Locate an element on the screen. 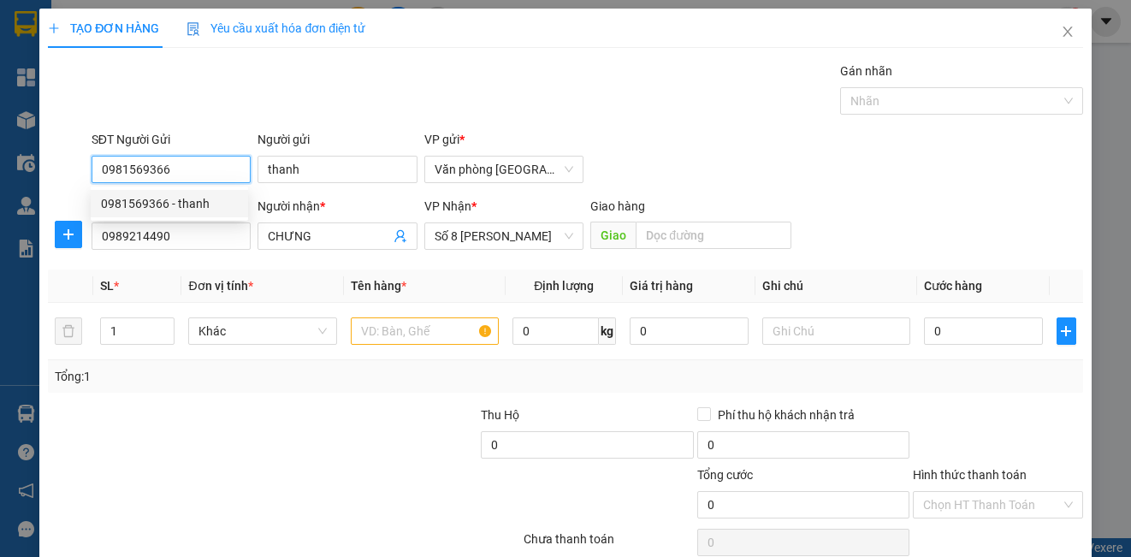  span: Số 8 Tôn Thất Thuyết is located at coordinates (504, 236).